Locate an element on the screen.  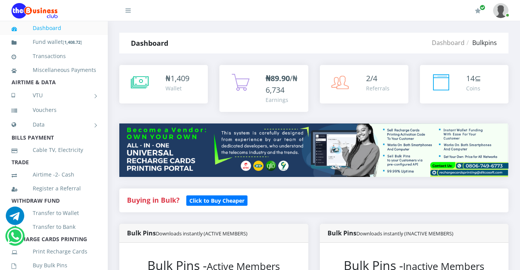
a: Airtime -2- Cash is located at coordinates (54, 175).